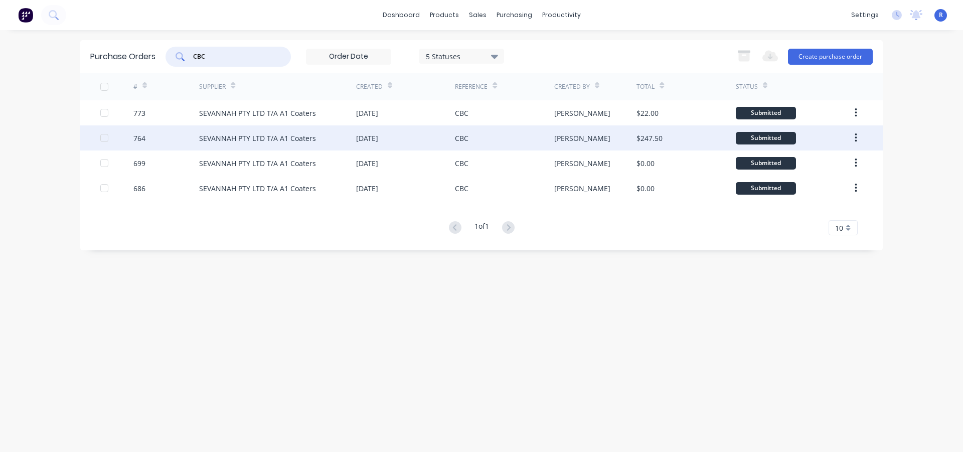 This screenshot has width=963, height=452. What do you see at coordinates (471, 87) in the screenshot?
I see `div: Reference` at bounding box center [471, 87].